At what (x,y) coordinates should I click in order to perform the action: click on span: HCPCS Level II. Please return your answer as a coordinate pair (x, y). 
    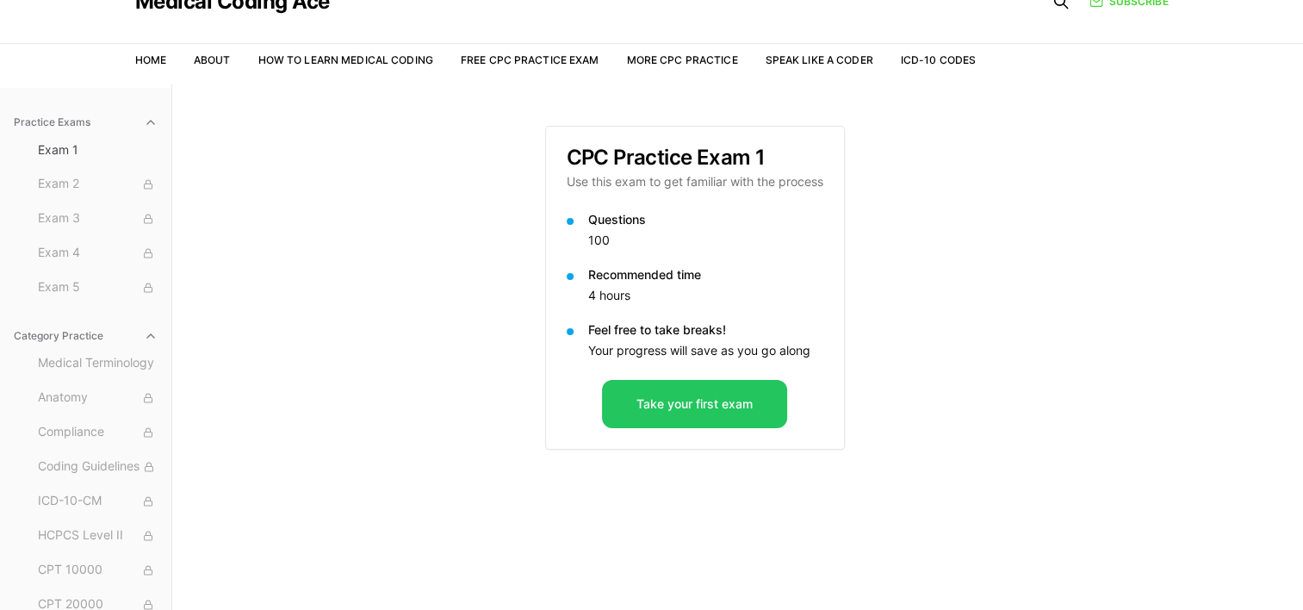
    Looking at the image, I should click on (97, 536).